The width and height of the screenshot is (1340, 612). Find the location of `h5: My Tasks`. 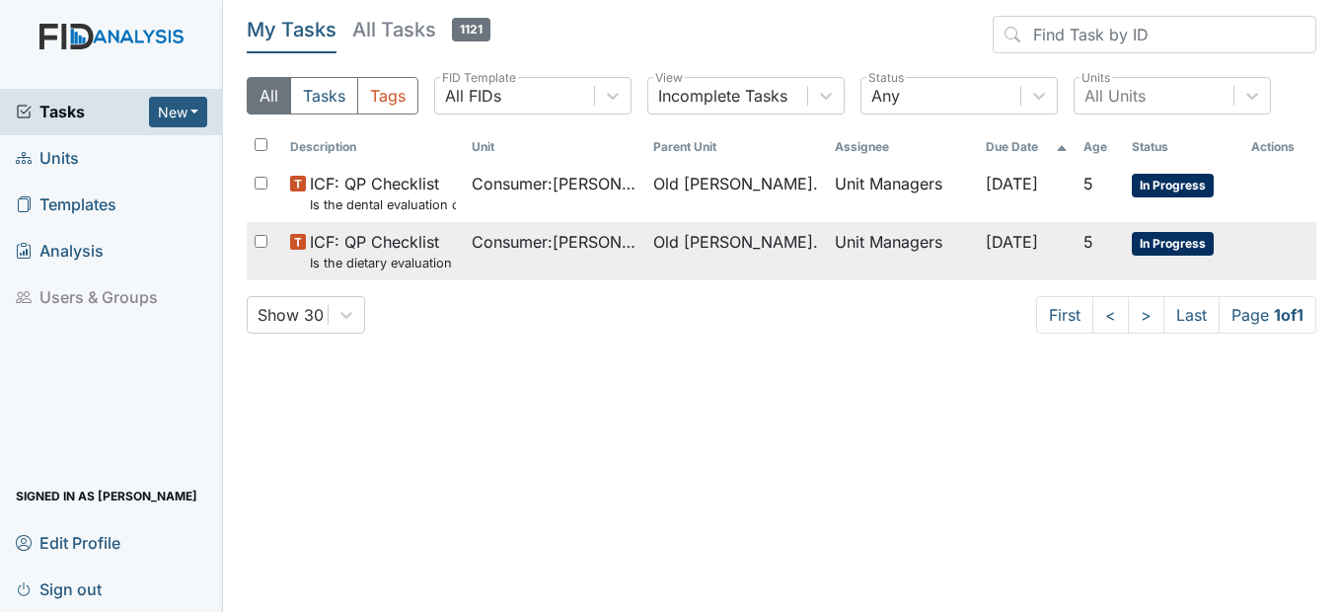

h5: My Tasks is located at coordinates (291, 30).